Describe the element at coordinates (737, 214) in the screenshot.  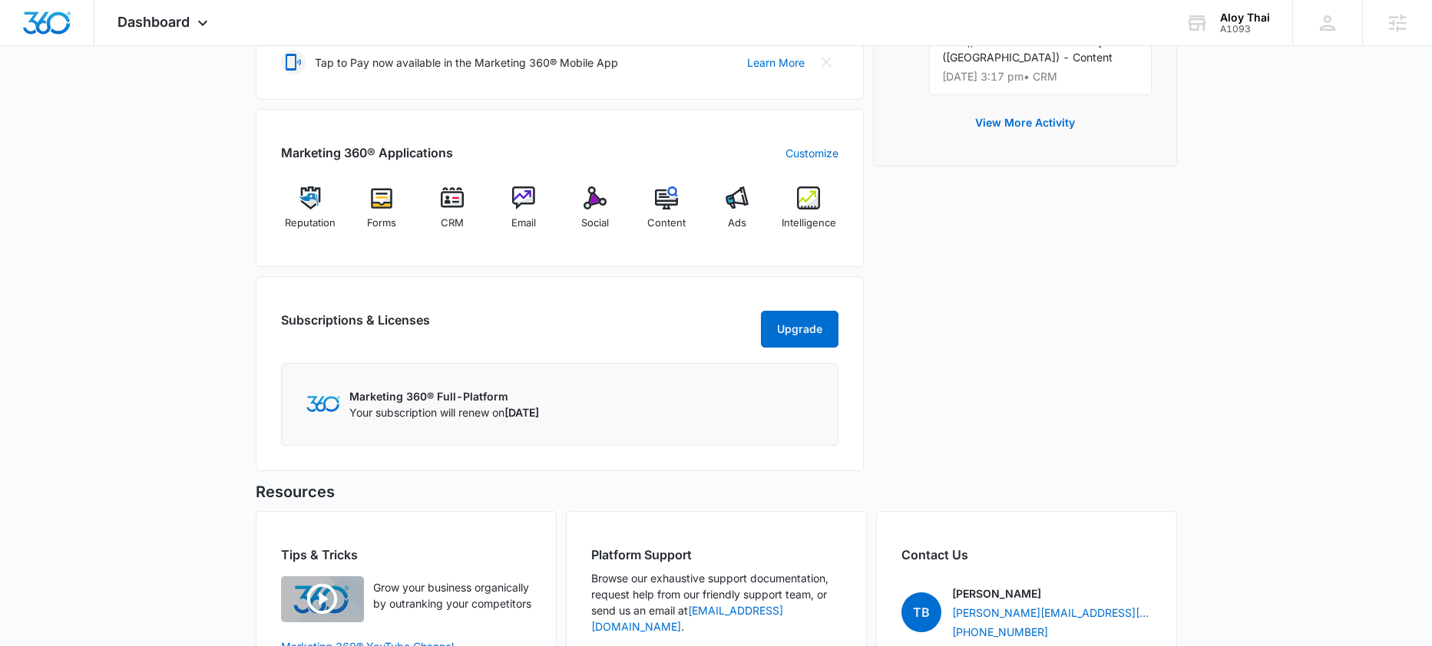
I see `a: Ads` at that location.